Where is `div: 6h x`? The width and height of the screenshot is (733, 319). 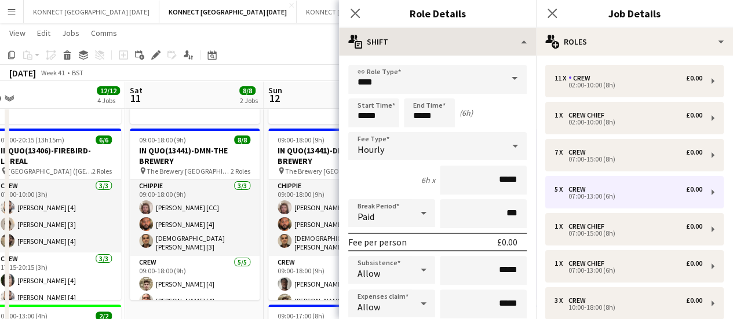 div: 6h x is located at coordinates (428, 180).